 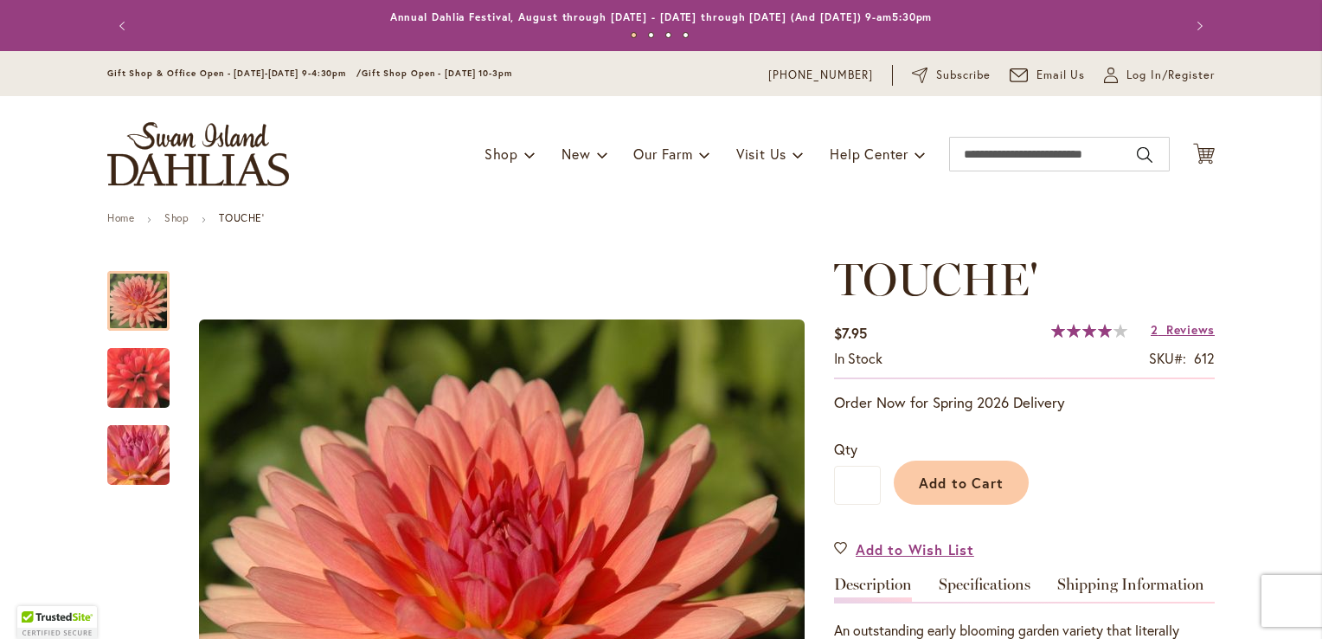 I want to click on div: TrustedSite Certified, so click(x=57, y=622).